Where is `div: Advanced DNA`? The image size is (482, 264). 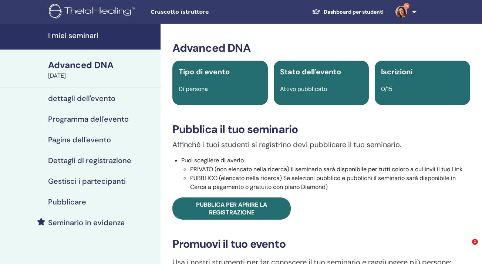 div: Advanced DNA is located at coordinates (102, 65).